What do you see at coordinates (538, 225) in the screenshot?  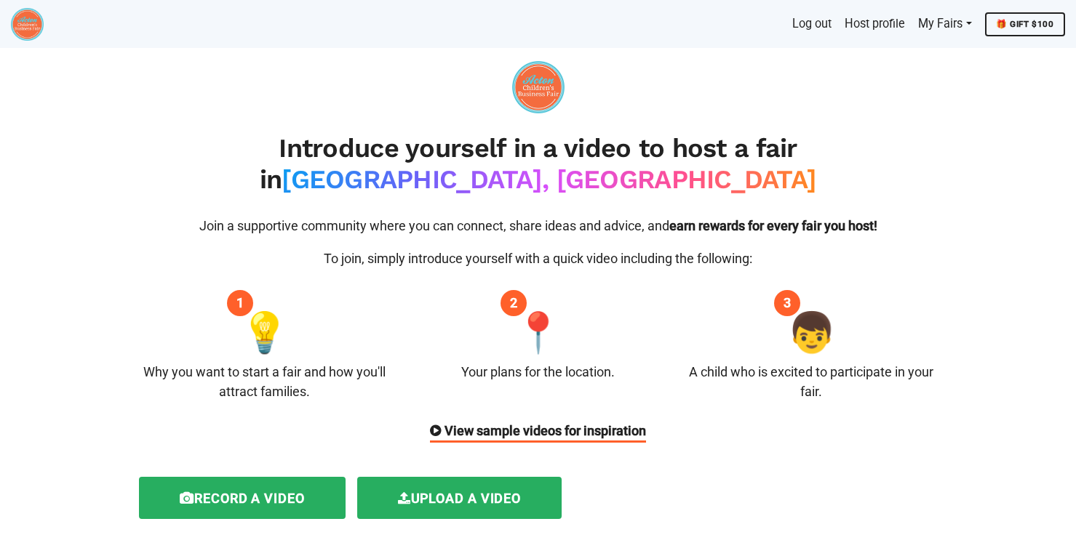 I see `p: Join a supportive community where you can connect, share ideas and advice, and` at bounding box center [538, 225].